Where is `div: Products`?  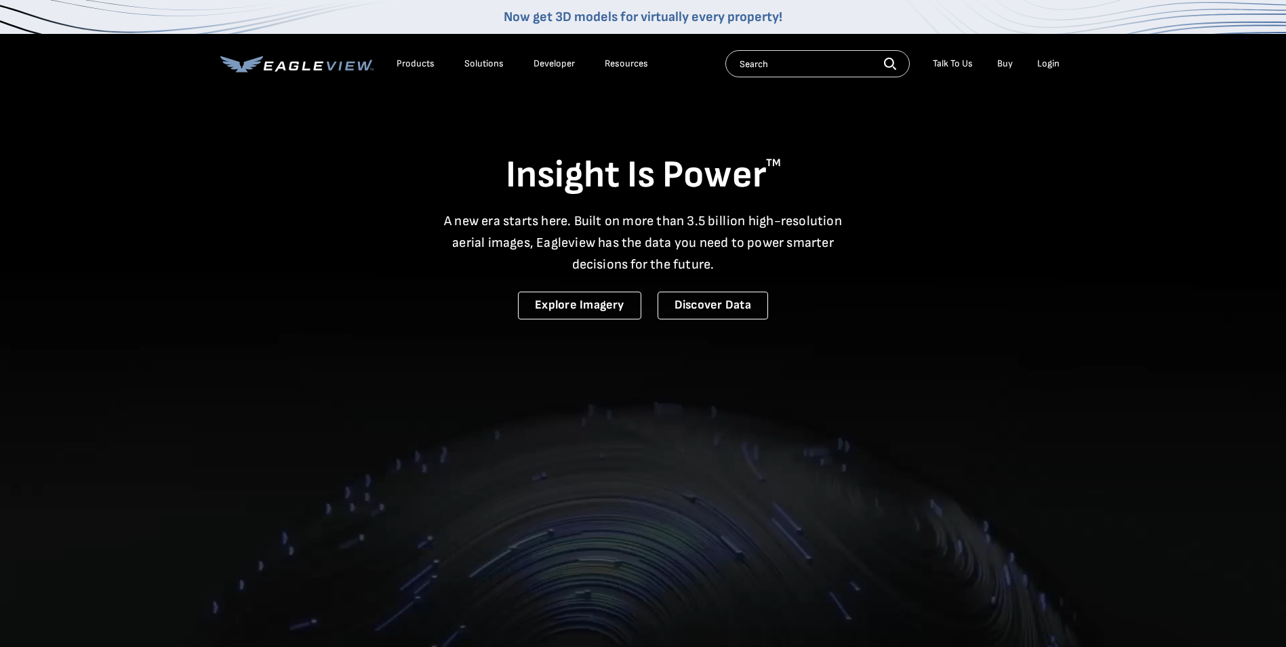 div: Products is located at coordinates (416, 64).